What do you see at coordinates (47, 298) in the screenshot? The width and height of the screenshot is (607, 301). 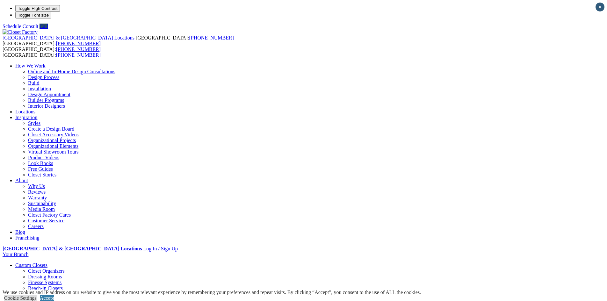 I see `a: Accept` at bounding box center [47, 298].